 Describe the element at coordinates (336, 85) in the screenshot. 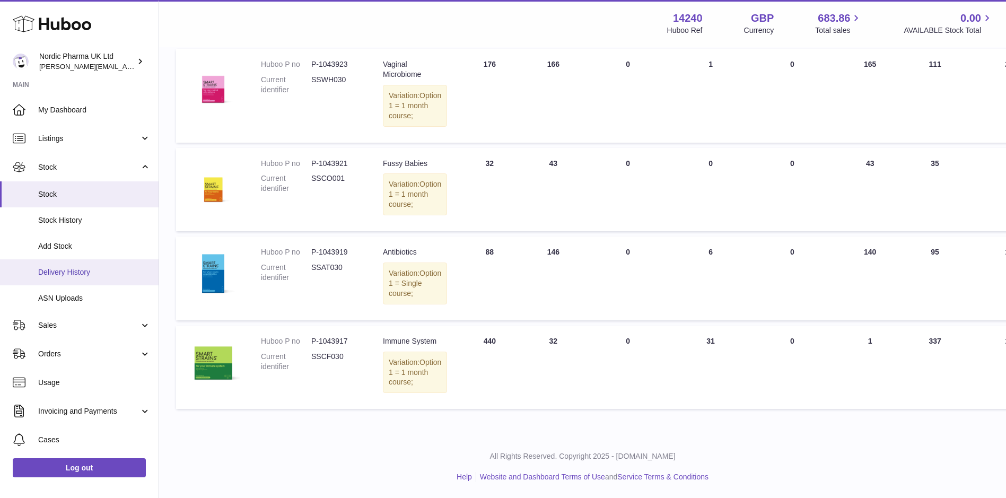

I see `dd: SSWH030` at that location.